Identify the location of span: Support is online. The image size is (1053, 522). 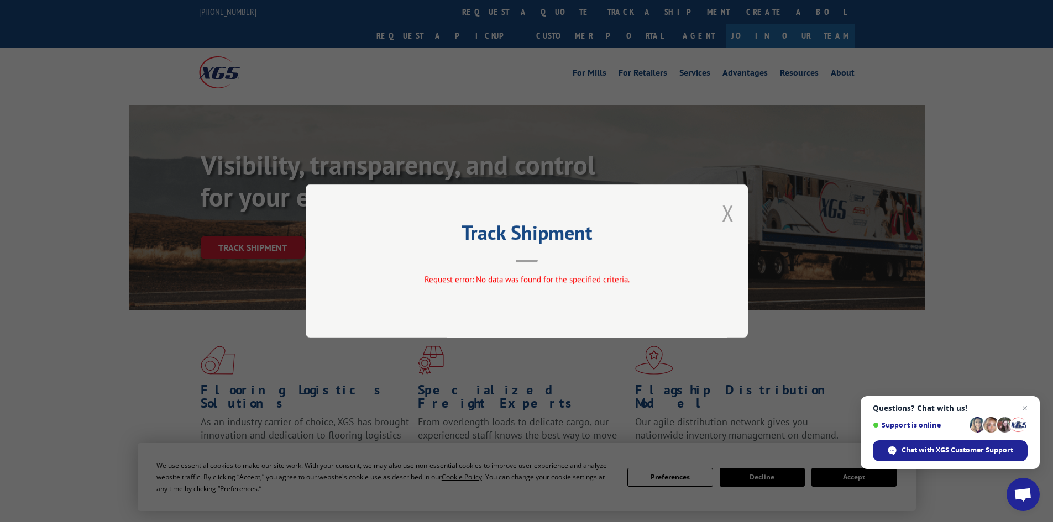
(919, 425).